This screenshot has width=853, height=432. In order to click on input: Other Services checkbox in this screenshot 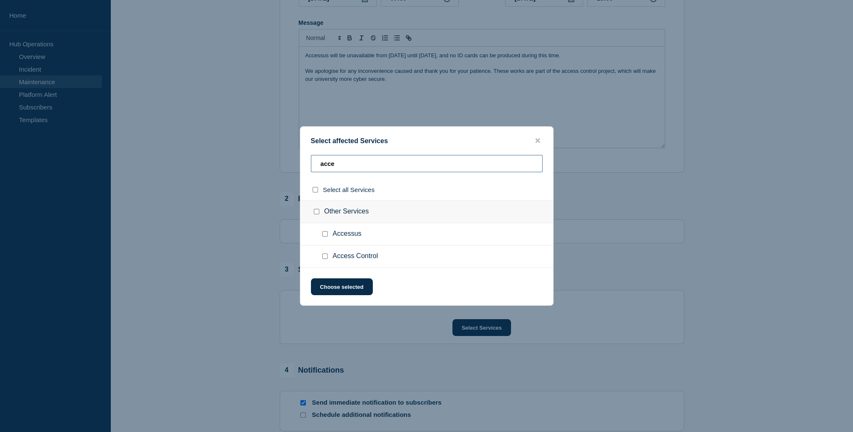, I will do `click(316, 211)`.